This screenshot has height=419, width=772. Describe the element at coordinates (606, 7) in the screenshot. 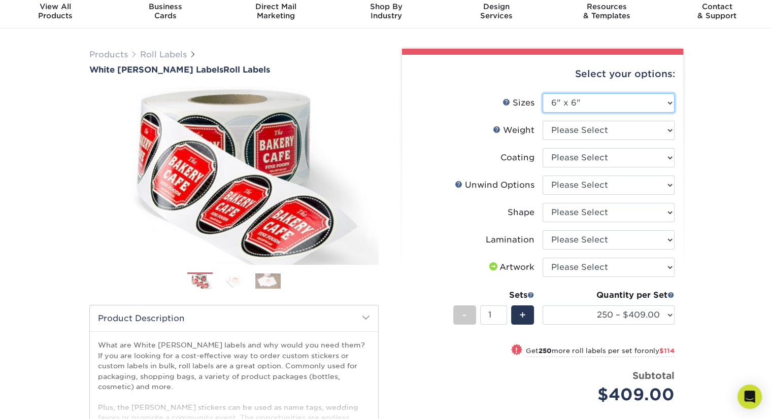

I see `span: Resources` at that location.